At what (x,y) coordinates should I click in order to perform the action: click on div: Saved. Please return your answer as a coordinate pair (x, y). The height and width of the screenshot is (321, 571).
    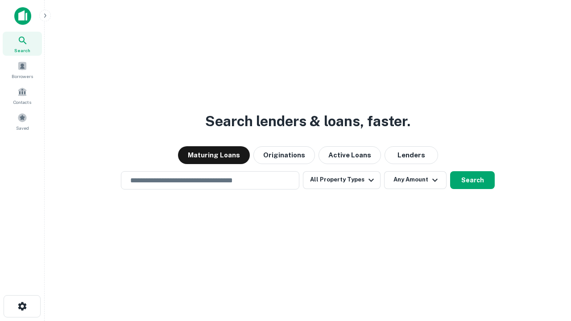
    Looking at the image, I should click on (22, 121).